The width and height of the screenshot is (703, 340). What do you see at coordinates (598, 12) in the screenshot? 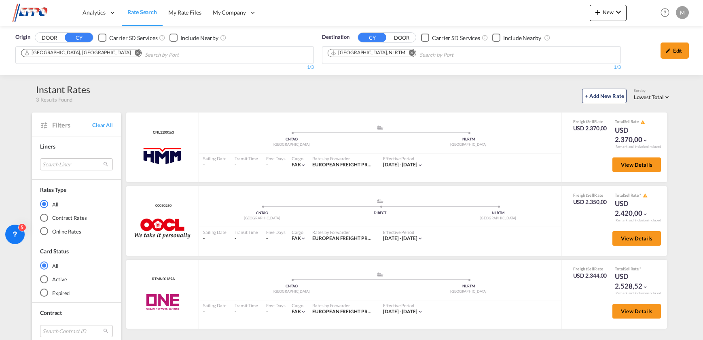
I see `md-icon: icon-plus 400-fg` at bounding box center [598, 12].